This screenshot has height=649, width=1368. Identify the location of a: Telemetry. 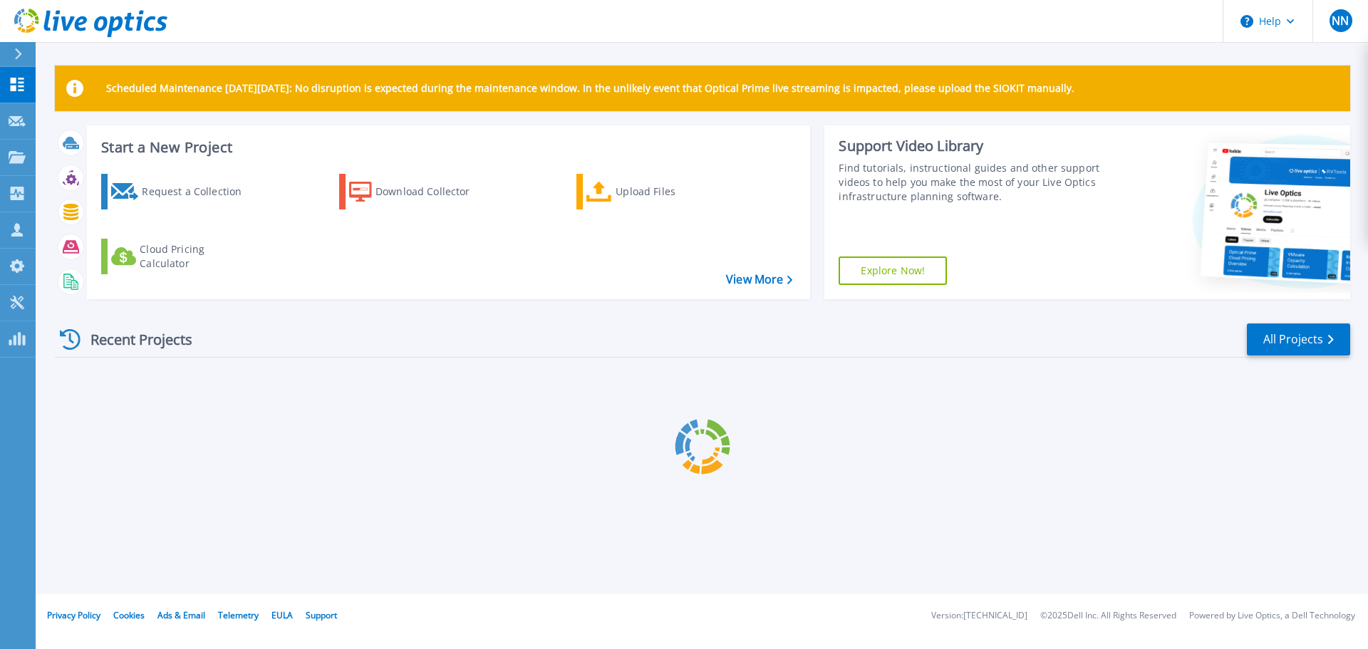
(238, 615).